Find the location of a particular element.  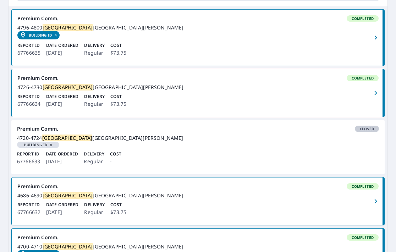

p: 67766633 is located at coordinates (28, 161).